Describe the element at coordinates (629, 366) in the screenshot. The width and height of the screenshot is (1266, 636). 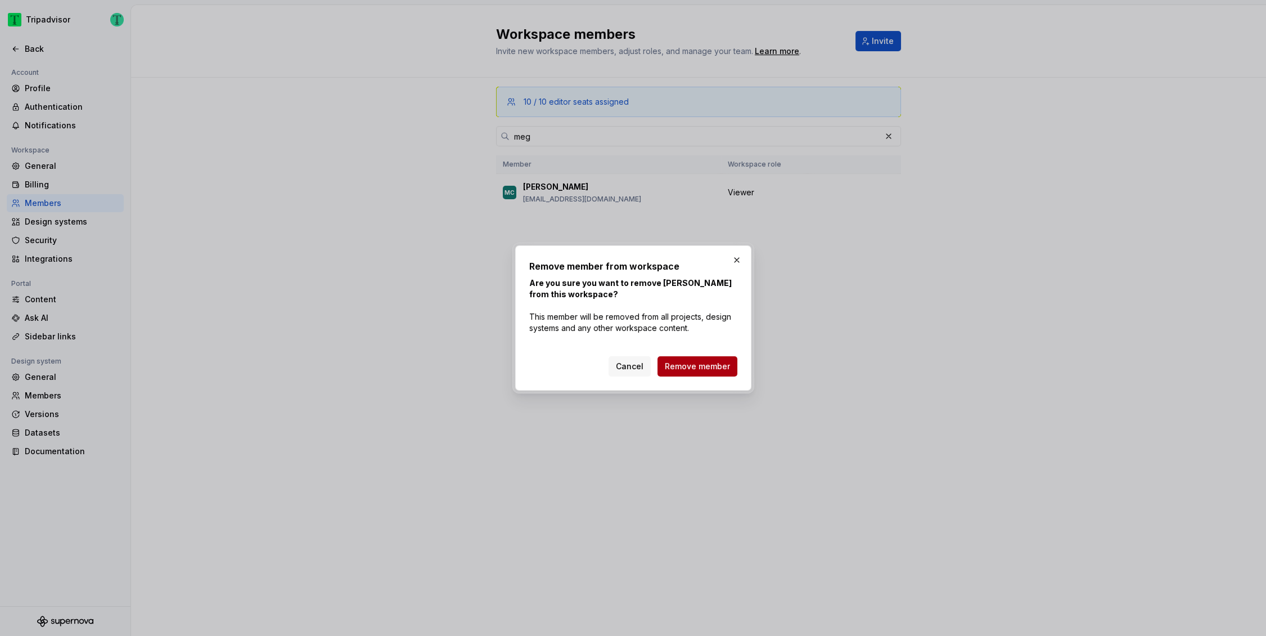
I see `span: Cancel` at that location.